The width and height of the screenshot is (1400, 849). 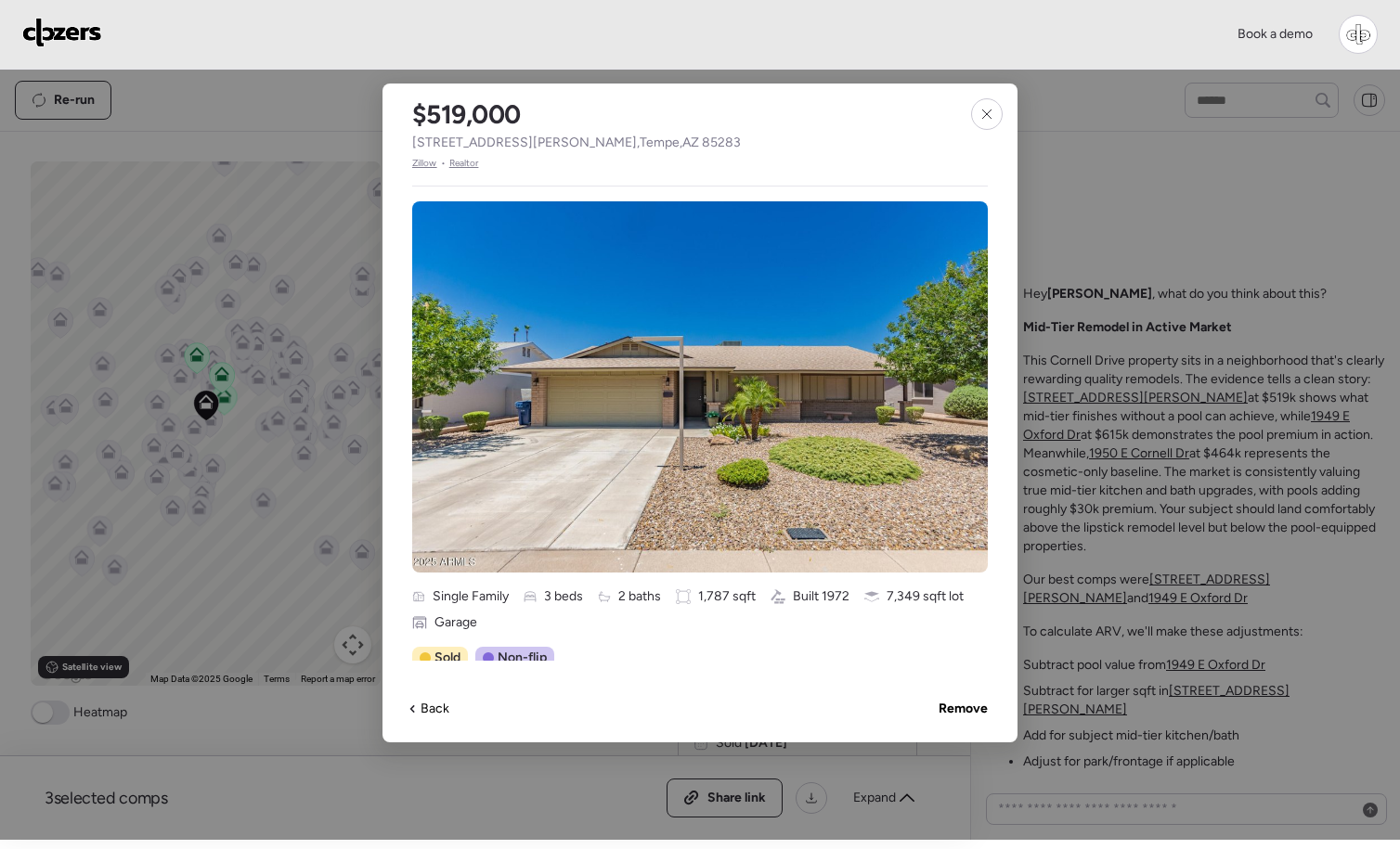 I want to click on img: Logo, so click(x=63, y=33).